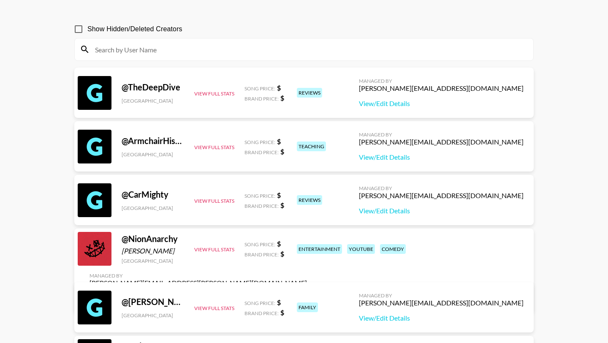  Describe the element at coordinates (153, 141) in the screenshot. I see `div: @ ArmchairHistorian` at that location.